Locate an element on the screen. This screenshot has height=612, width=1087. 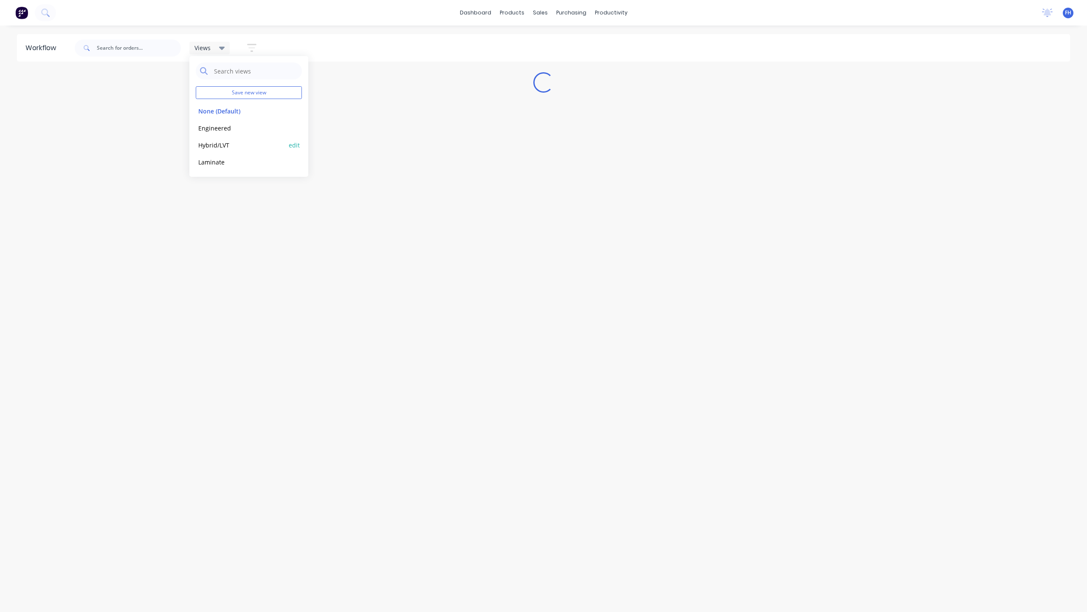
a: dashboard is located at coordinates (476, 13).